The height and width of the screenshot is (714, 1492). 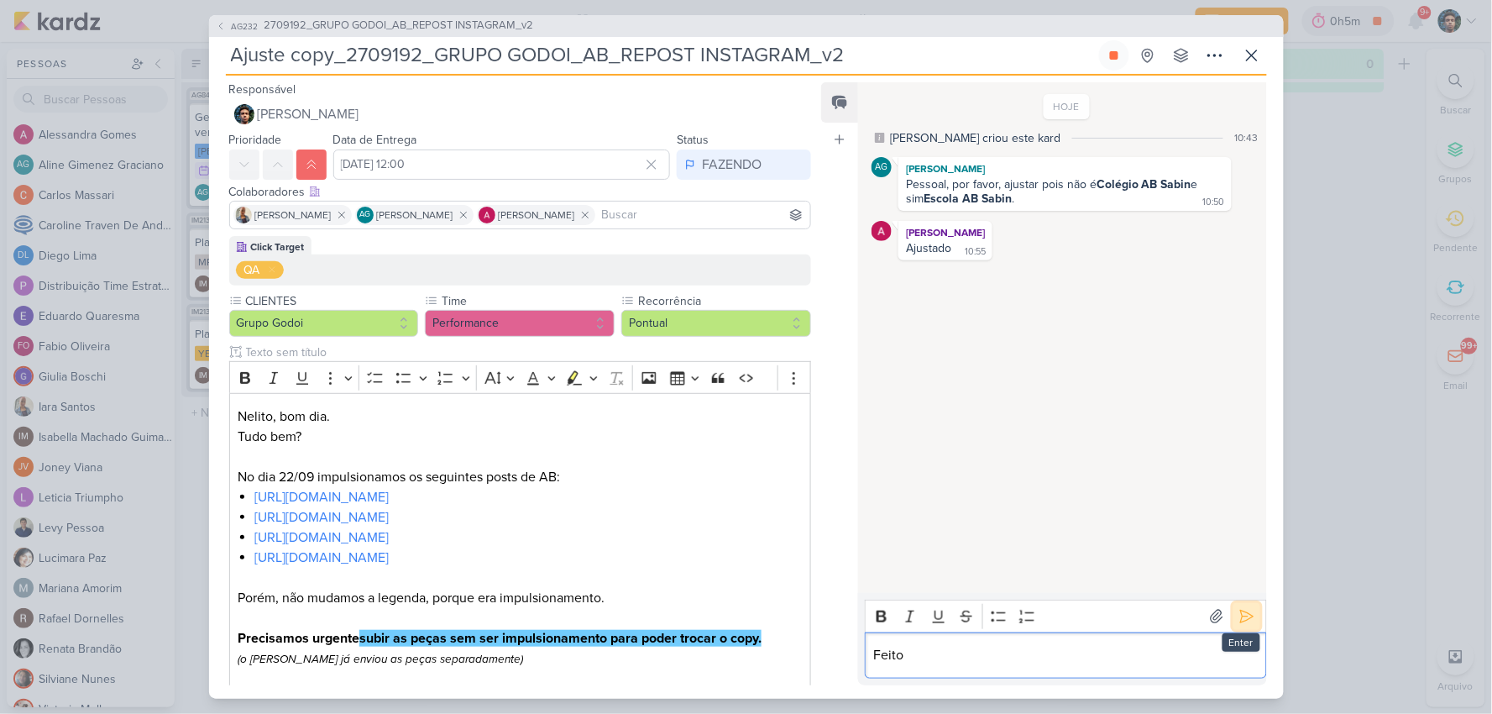 I want to click on button: Performance, so click(x=520, y=323).